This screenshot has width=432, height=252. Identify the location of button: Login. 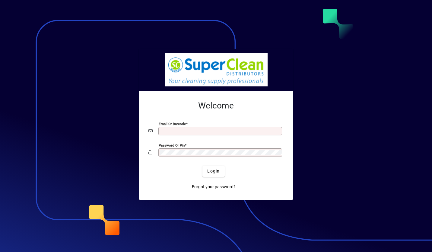
(213, 171).